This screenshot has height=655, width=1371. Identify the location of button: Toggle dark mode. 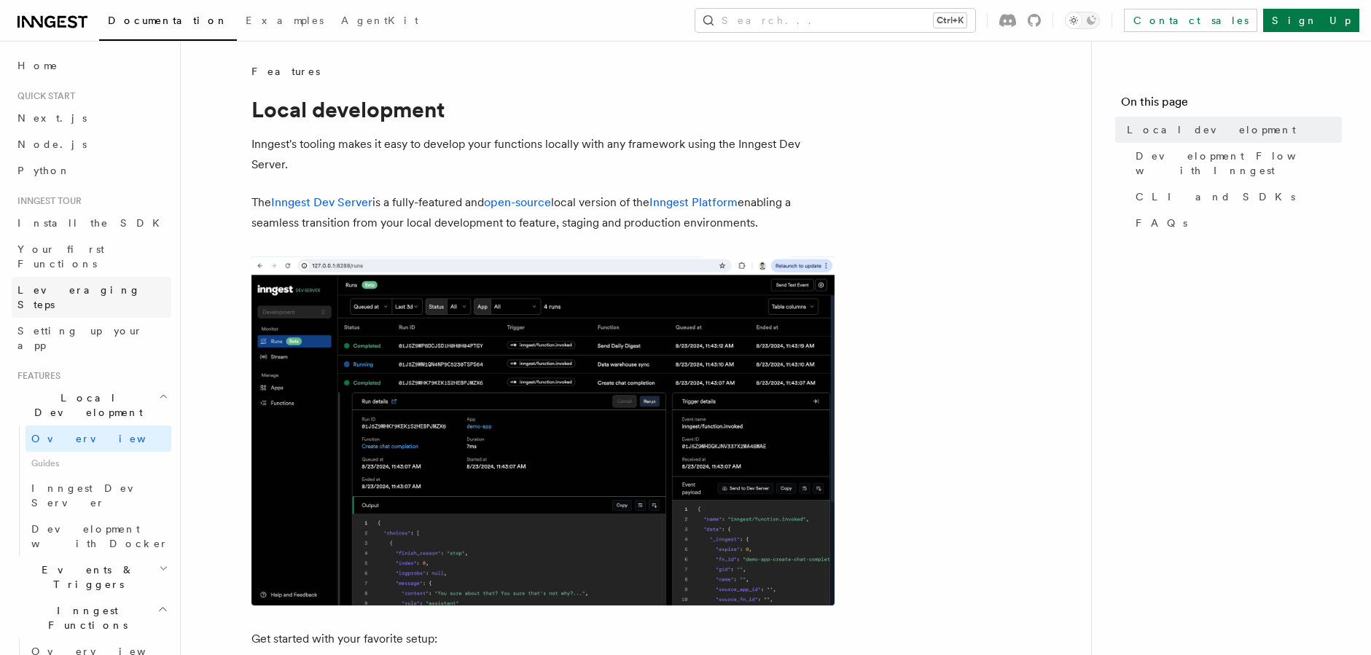
(1083, 20).